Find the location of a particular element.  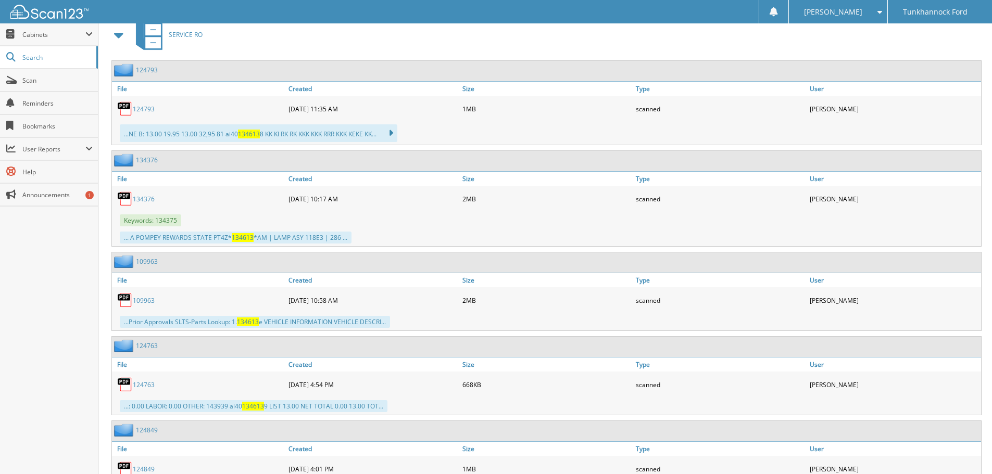

span: Cabinets is located at coordinates (54, 34).